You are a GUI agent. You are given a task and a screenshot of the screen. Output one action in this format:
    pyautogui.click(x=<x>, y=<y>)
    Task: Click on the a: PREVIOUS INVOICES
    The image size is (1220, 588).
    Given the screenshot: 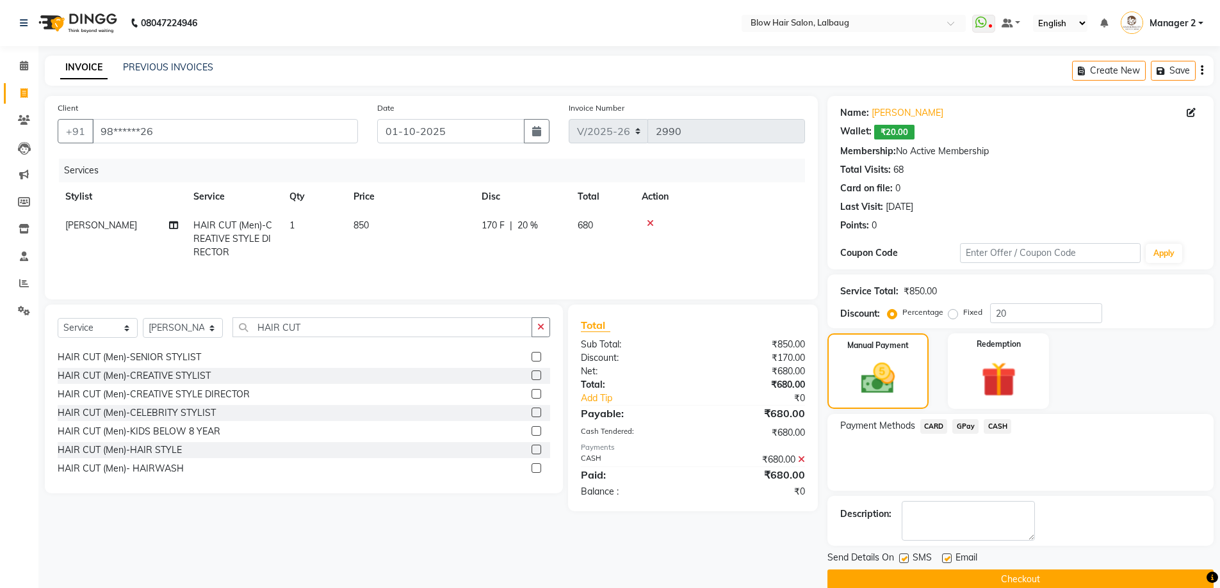 What is the action you would take?
    pyautogui.click(x=168, y=67)
    